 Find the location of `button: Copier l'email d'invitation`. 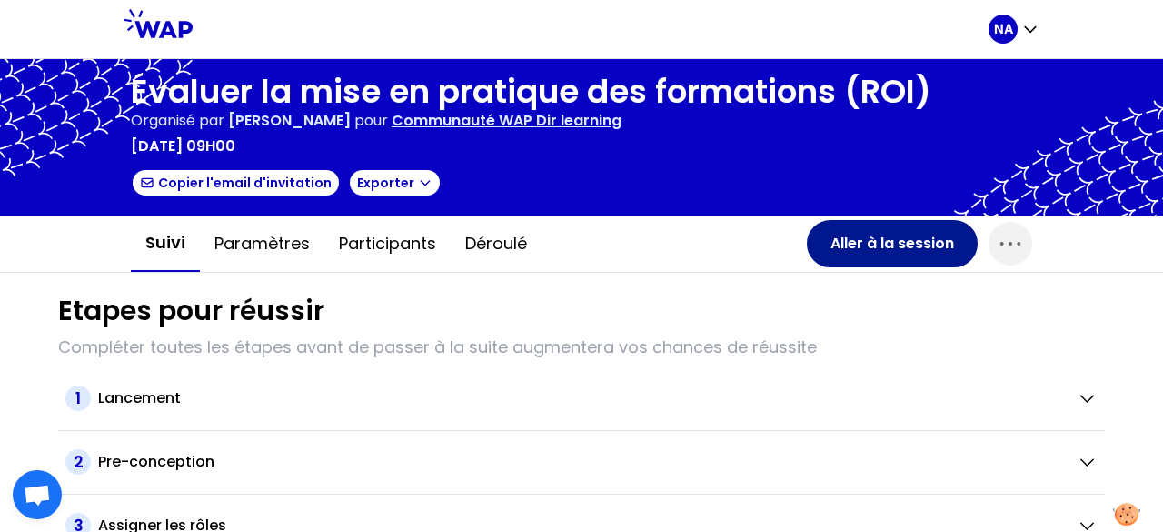

button: Copier l'email d'invitation is located at coordinates (235, 183).